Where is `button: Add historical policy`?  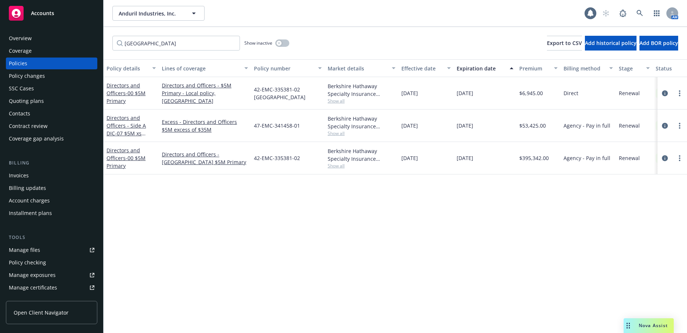
button: Add historical policy is located at coordinates (611, 43).